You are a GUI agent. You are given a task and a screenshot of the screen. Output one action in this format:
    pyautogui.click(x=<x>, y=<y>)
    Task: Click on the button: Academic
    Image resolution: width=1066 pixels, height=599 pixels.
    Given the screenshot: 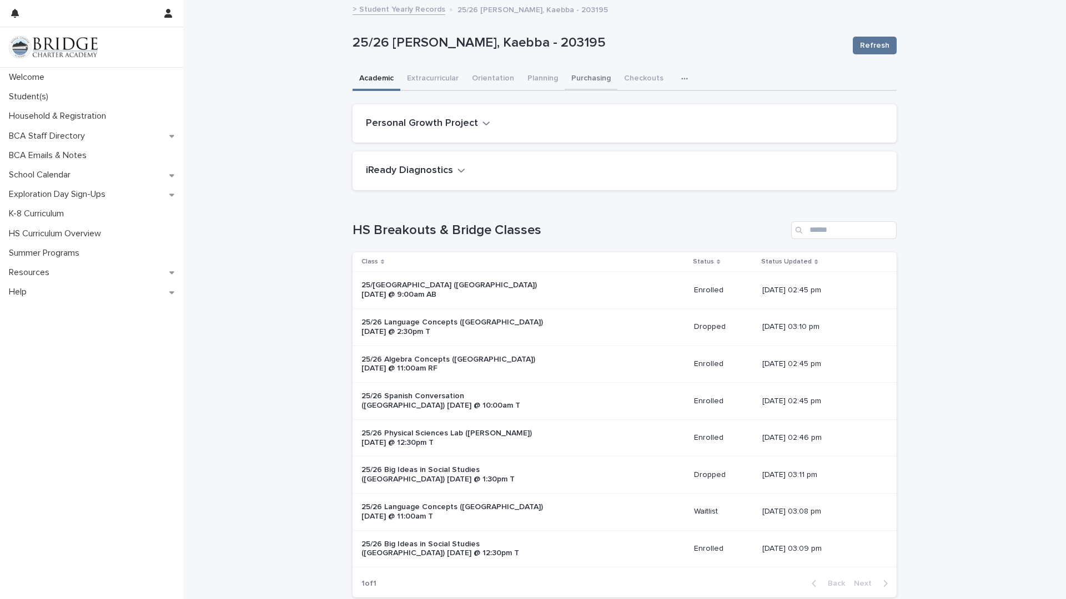 What is the action you would take?
    pyautogui.click(x=376, y=79)
    